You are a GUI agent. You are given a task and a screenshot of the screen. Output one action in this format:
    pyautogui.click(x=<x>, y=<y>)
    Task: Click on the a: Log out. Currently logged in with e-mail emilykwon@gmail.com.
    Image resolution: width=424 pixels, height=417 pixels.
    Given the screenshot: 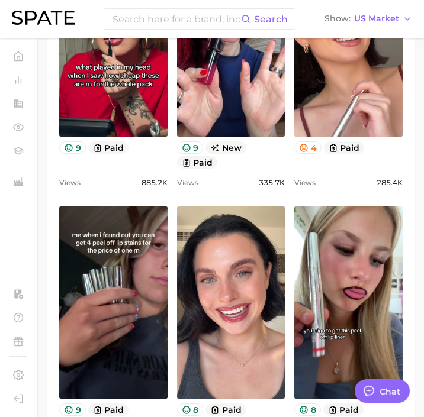 What is the action you would take?
    pyautogui.click(x=18, y=399)
    